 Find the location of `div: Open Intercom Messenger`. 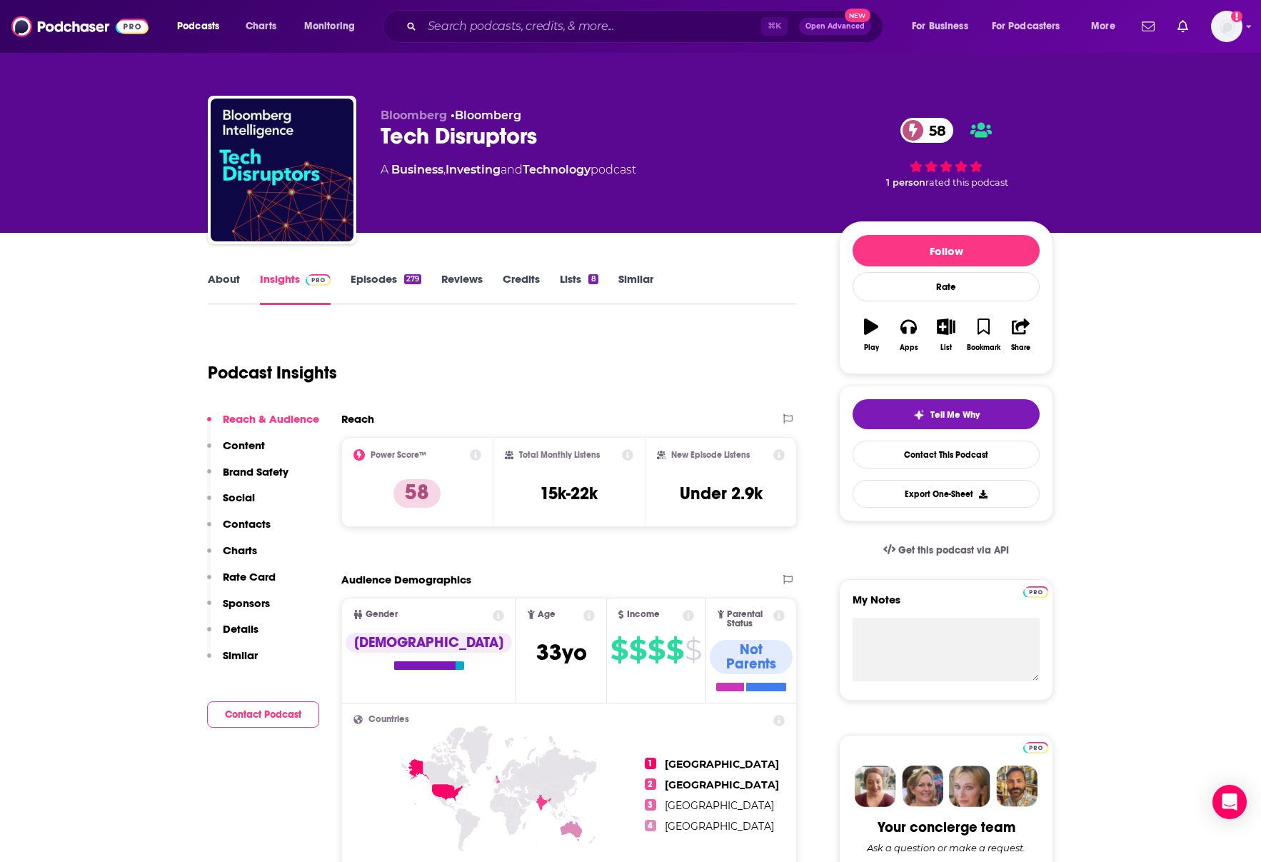

div: Open Intercom Messenger is located at coordinates (1229, 802).